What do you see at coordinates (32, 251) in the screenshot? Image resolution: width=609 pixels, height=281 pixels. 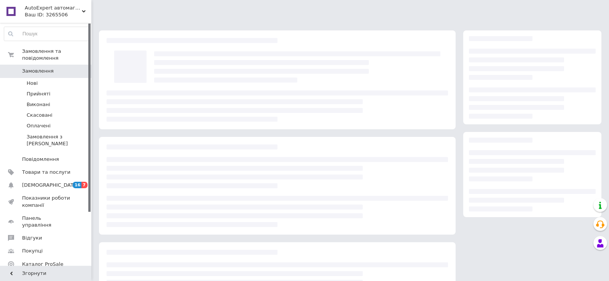 I see `span: Покупці` at bounding box center [32, 251].